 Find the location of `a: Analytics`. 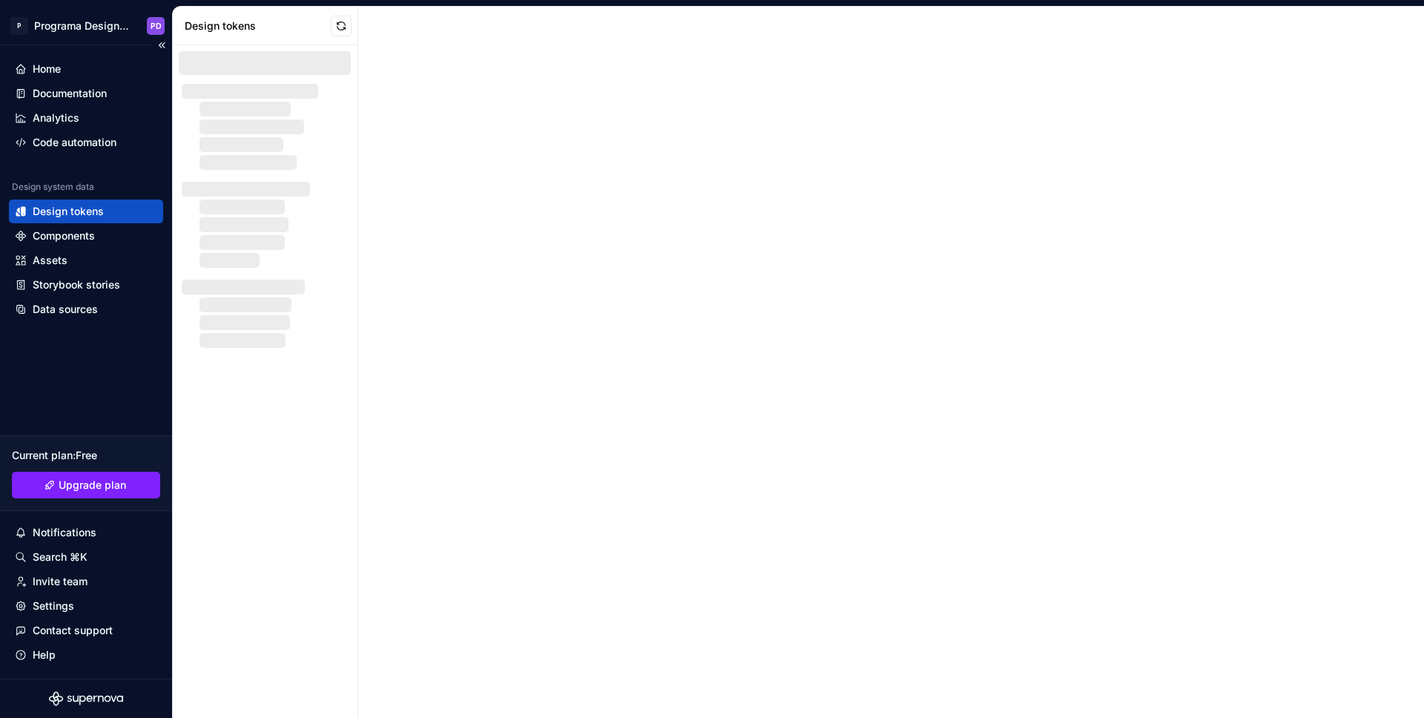

a: Analytics is located at coordinates (86, 118).